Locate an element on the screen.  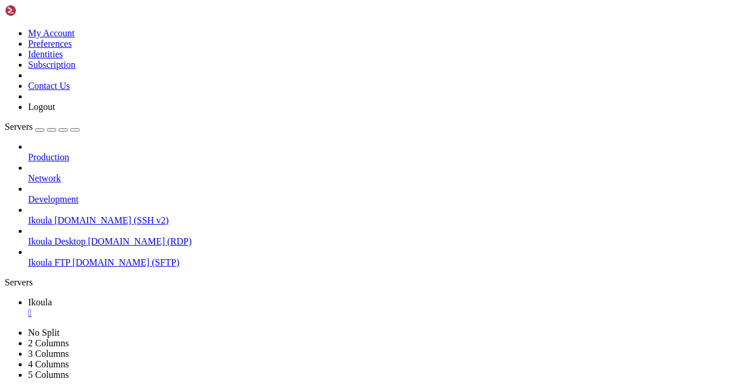
span: Network is located at coordinates (44, 178).